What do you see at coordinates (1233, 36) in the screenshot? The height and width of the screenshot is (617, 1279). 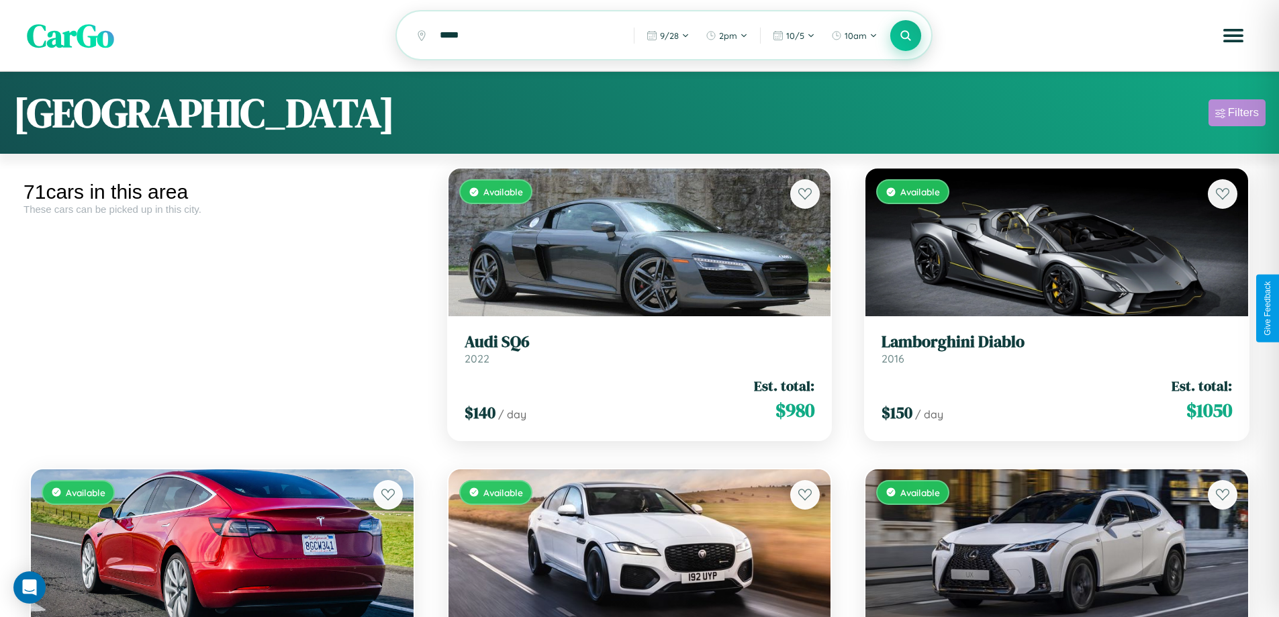 I see `button: Open menu` at bounding box center [1233, 36].